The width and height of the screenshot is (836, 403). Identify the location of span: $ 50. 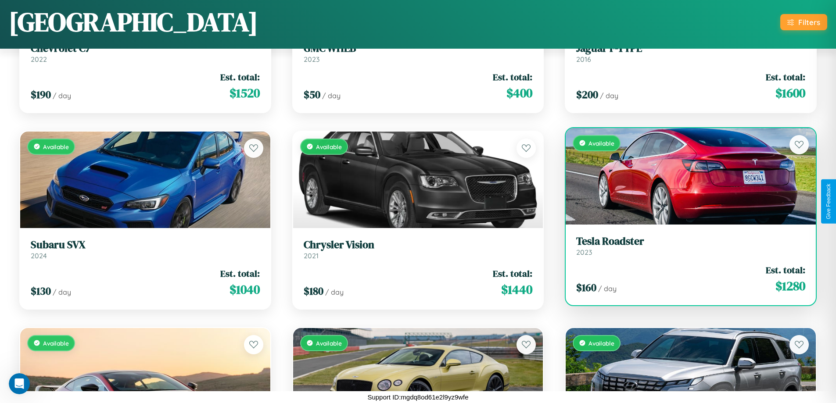
(312, 94).